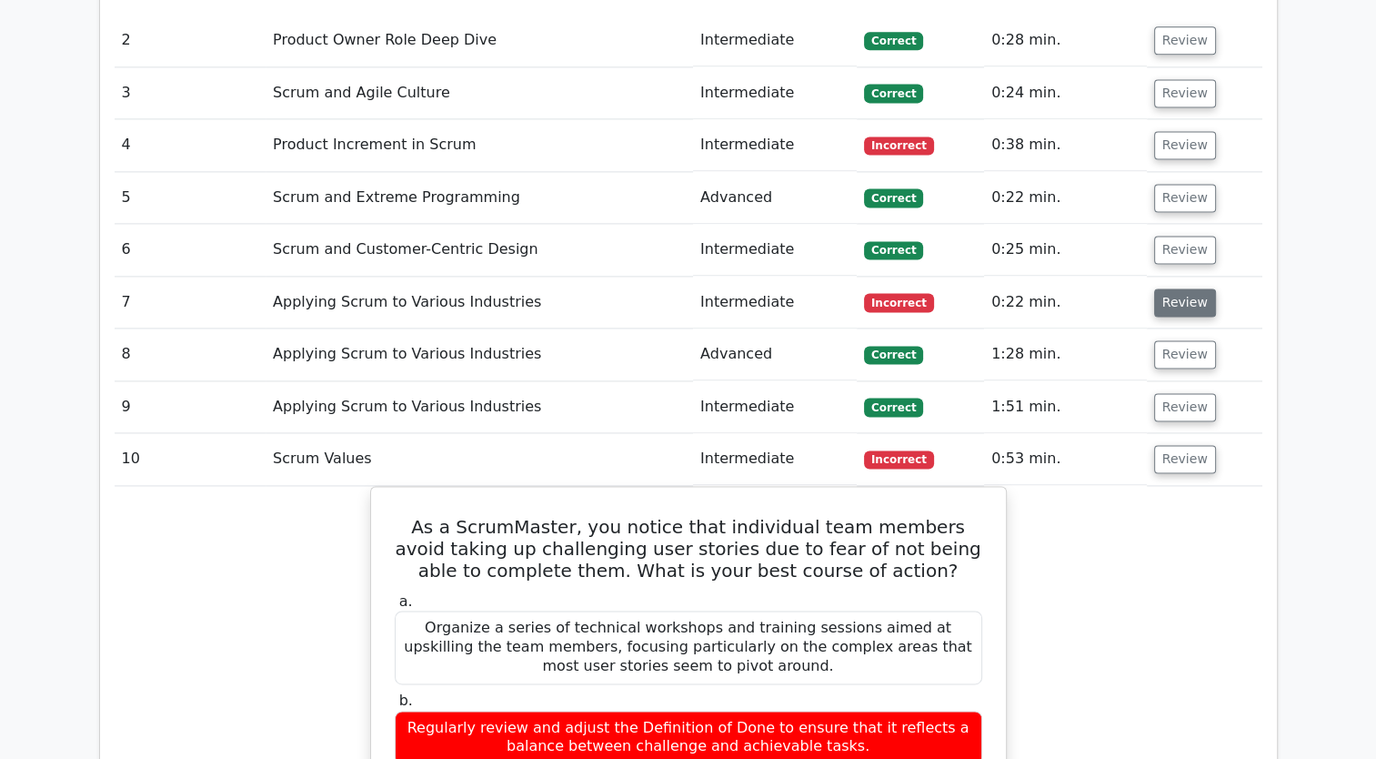  I want to click on span: b., so click(406, 700).